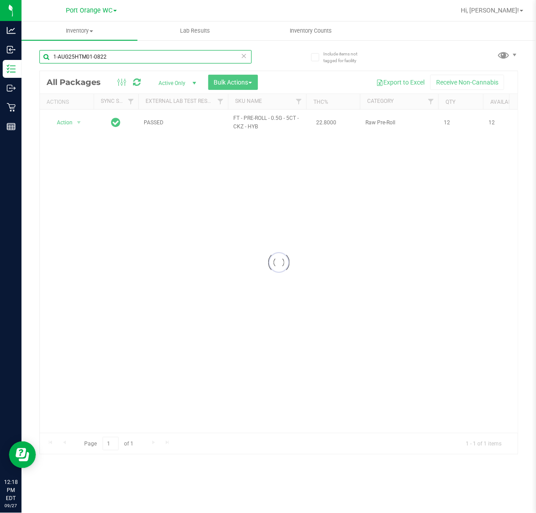  I want to click on a: Lab Results, so click(195, 31).